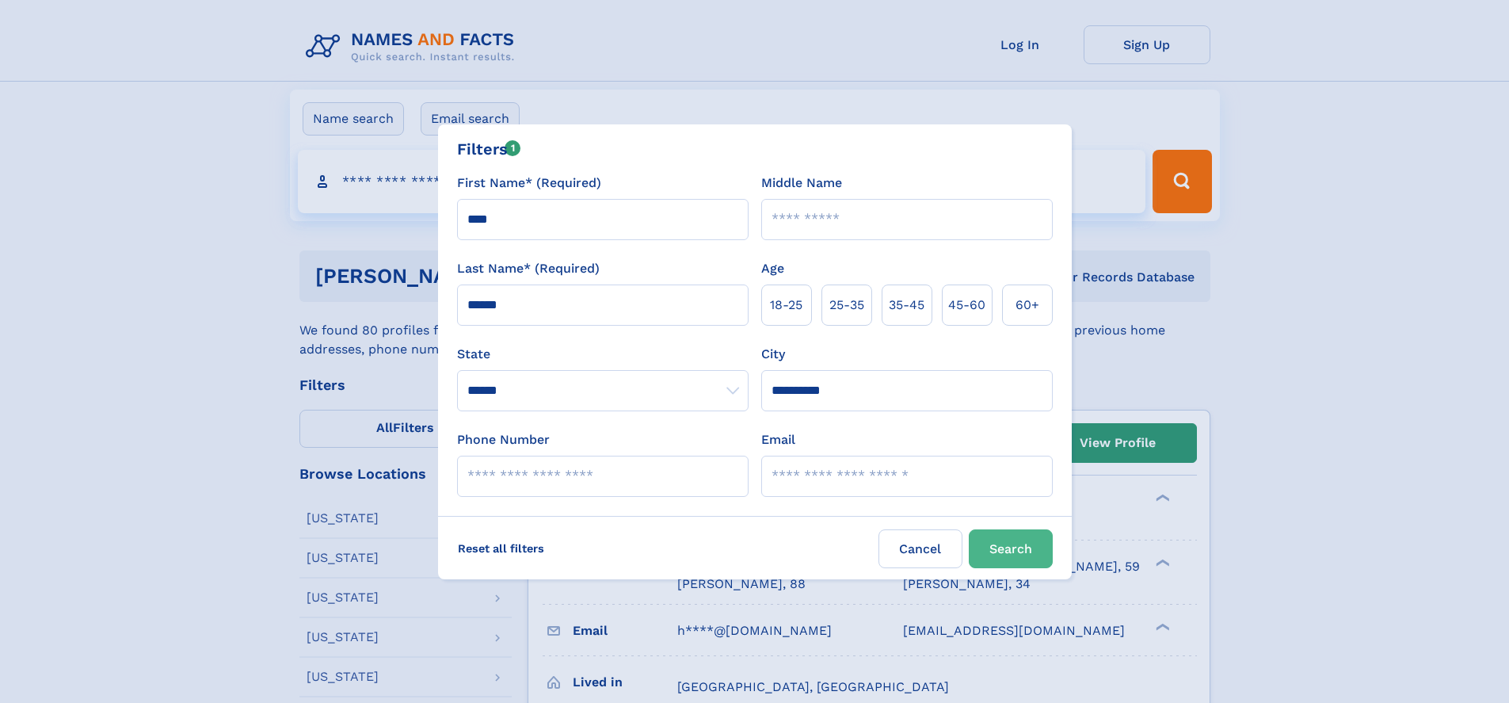 This screenshot has width=1509, height=703. Describe the element at coordinates (489, 149) in the screenshot. I see `div: Filters` at that location.